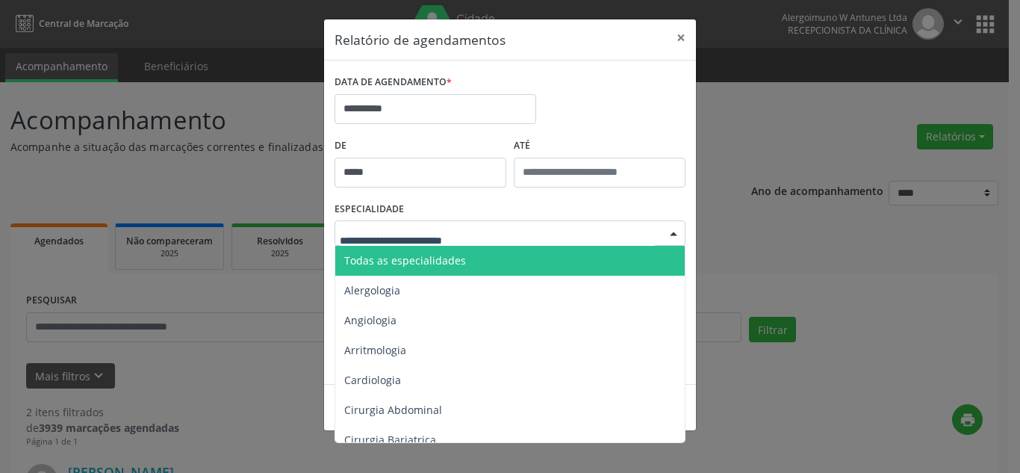 The image size is (1020, 473). What do you see at coordinates (370, 320) in the screenshot?
I see `span: Angiologia` at bounding box center [370, 320].